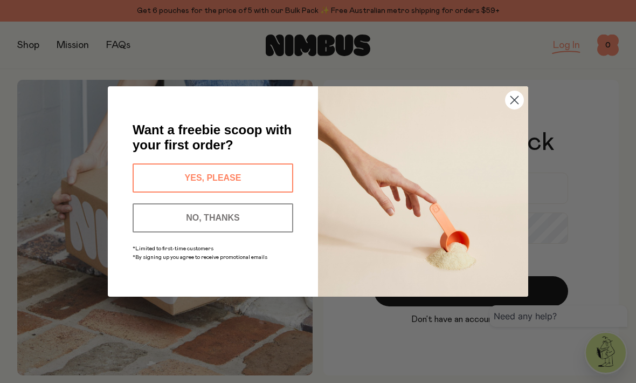 Image resolution: width=636 pixels, height=383 pixels. What do you see at coordinates (423, 191) in the screenshot?
I see `img: c0d45117-8e62-4a02-9742-374a5db49d45.jpeg` at bounding box center [423, 191].